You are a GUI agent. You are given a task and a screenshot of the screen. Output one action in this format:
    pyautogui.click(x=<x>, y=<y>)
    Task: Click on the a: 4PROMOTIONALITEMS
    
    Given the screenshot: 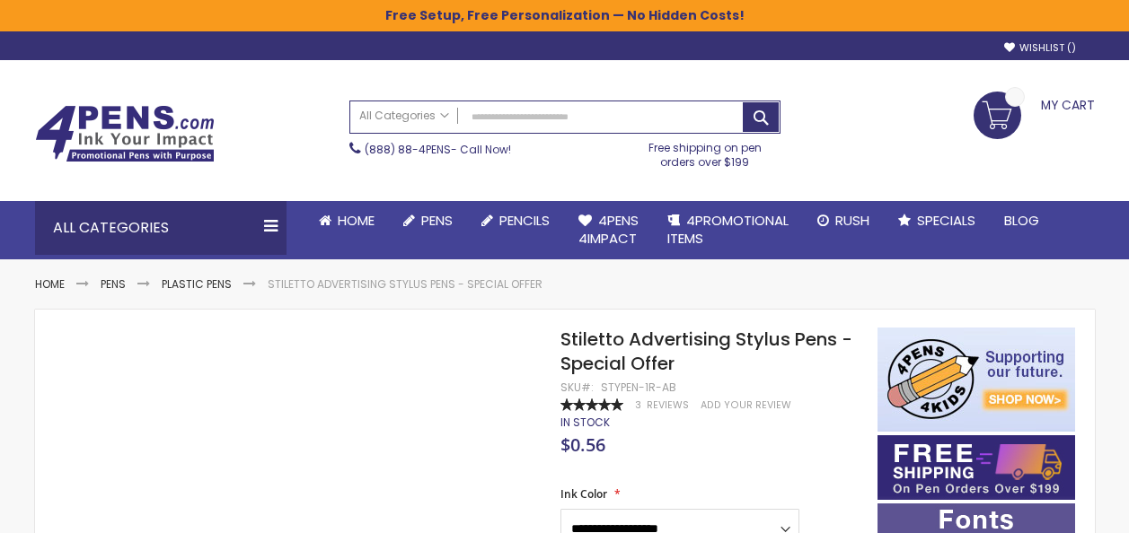 What is the action you would take?
    pyautogui.click(x=727, y=230)
    